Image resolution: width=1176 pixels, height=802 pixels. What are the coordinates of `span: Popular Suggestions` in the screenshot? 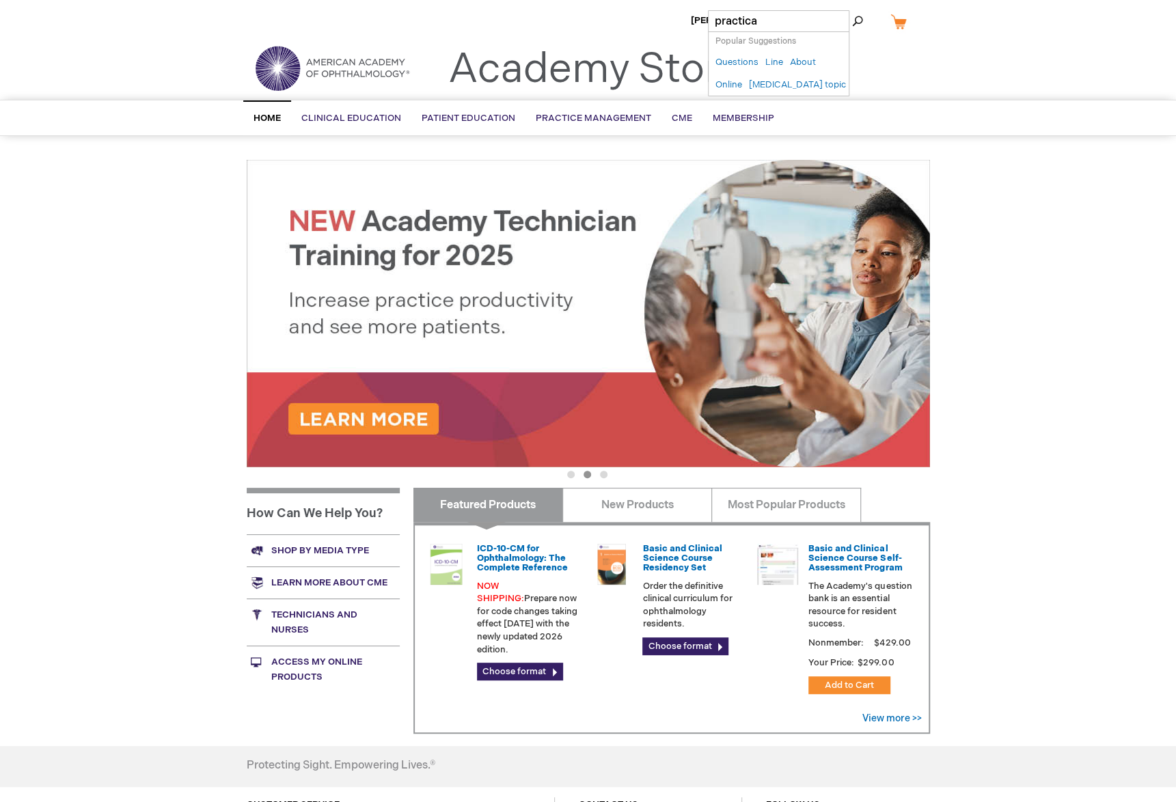 It's located at (756, 41).